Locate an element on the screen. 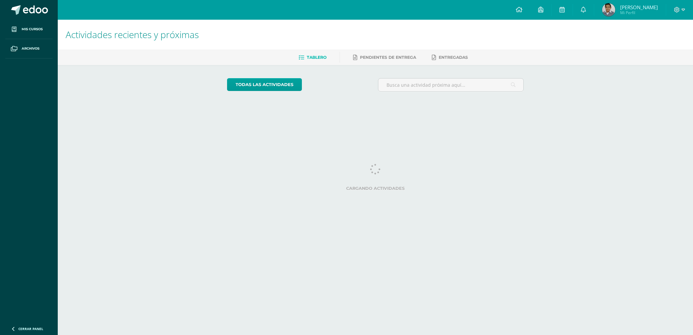  span: Pendientes de entrega is located at coordinates (388, 57).